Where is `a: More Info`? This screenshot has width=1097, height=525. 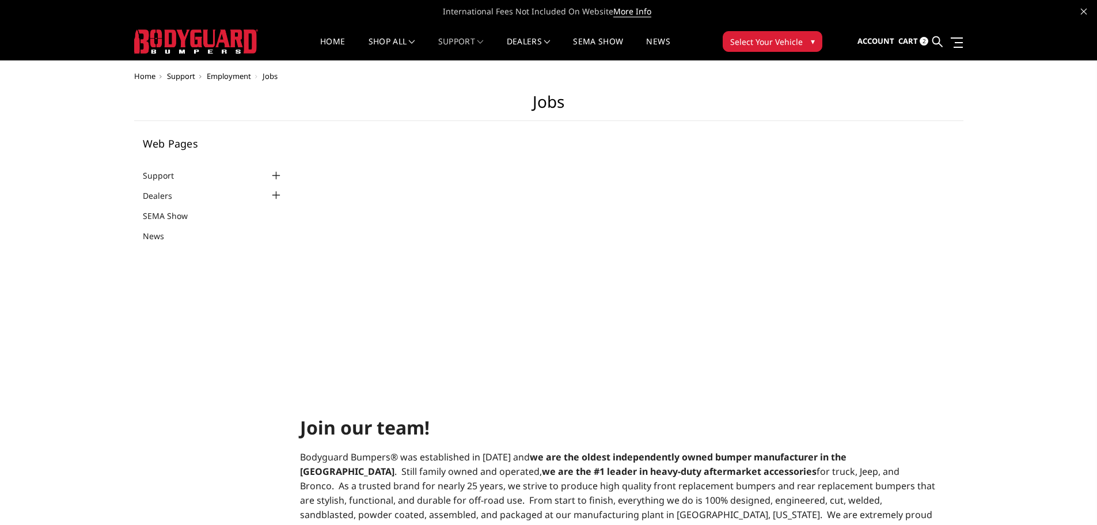
a: More Info is located at coordinates (632, 12).